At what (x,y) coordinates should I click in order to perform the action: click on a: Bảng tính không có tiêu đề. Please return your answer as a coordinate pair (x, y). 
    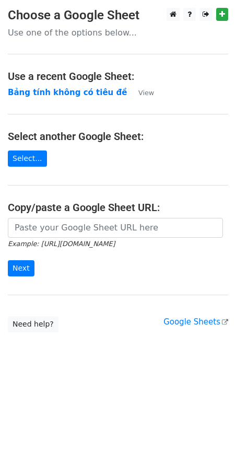
    Looking at the image, I should click on (67, 93).